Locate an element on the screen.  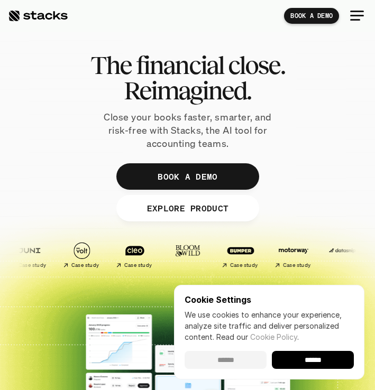
span: Reimagined. is located at coordinates (187, 90).